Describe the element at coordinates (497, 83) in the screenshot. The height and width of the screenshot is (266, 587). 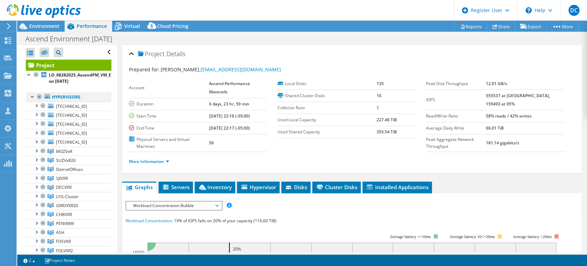
I see `b: 12.01 GB/s` at that location.